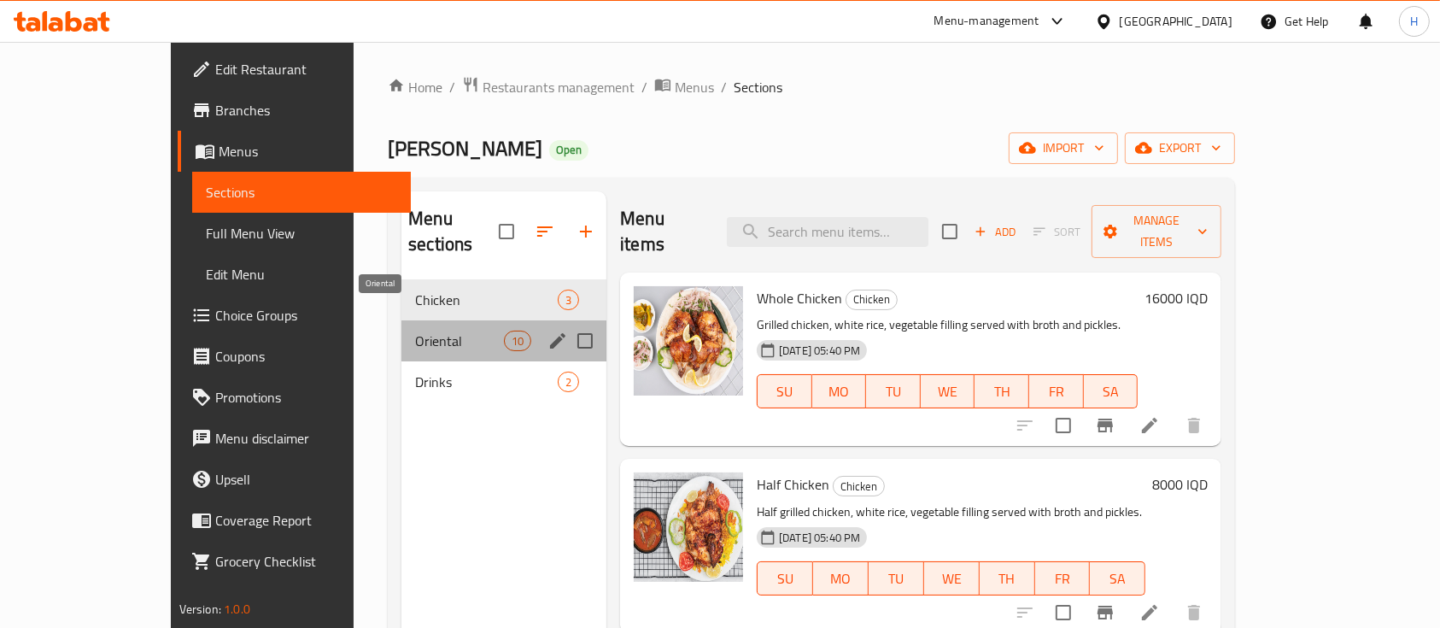 This screenshot has width=1440, height=628. I want to click on button: Add section, so click(586, 231).